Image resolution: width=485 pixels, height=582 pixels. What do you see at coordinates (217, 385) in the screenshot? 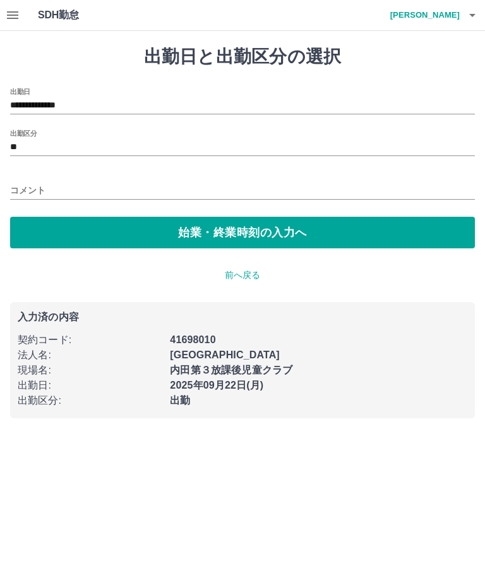
I see `b: 2025年09月22日(月)` at bounding box center [217, 385].